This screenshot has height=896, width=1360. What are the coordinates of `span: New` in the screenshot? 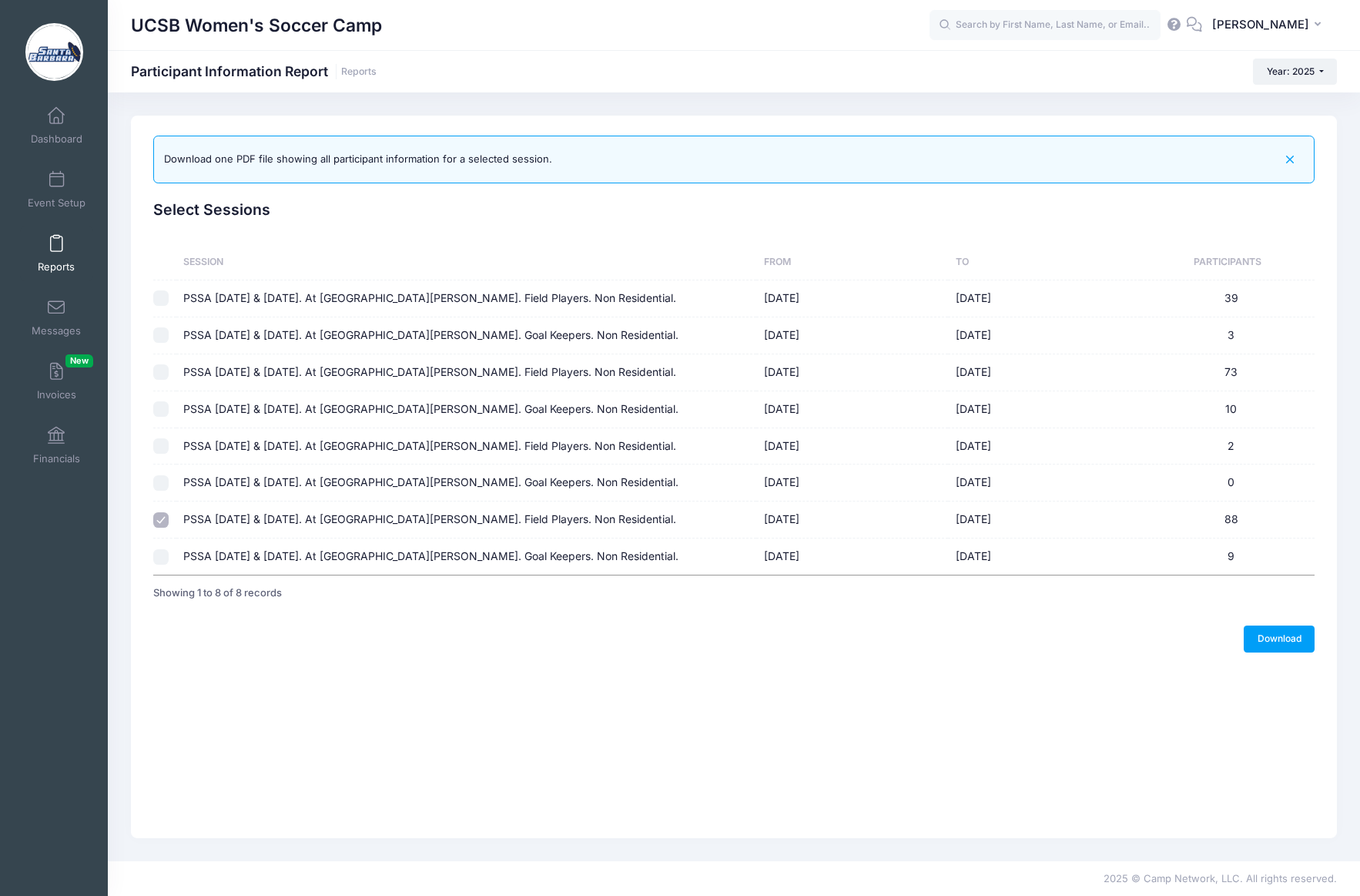 It's located at (79, 360).